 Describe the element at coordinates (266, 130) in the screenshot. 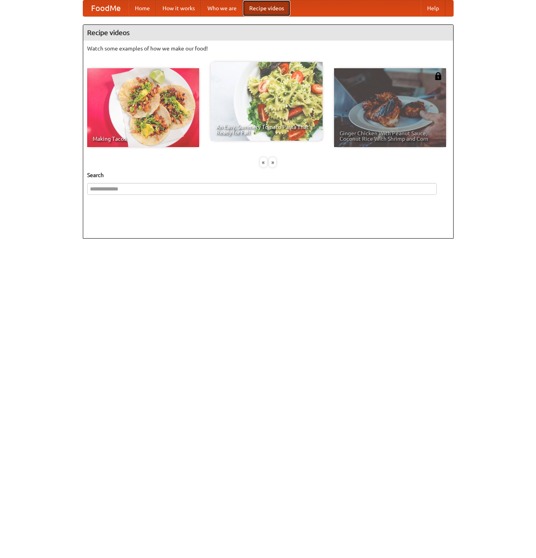

I see `span: An Easy, Summery Tomato Pasta That's Ready for Fall` at that location.